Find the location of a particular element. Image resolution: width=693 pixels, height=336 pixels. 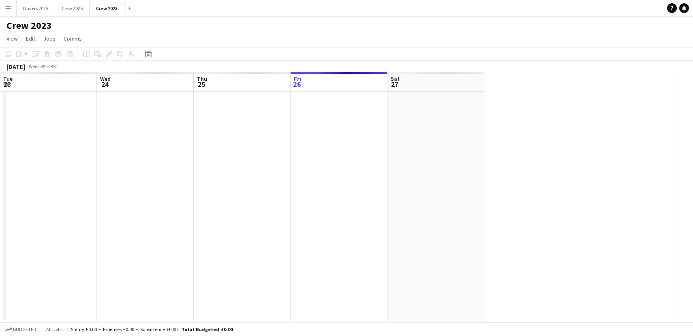

span: Week 39 is located at coordinates (37, 66).